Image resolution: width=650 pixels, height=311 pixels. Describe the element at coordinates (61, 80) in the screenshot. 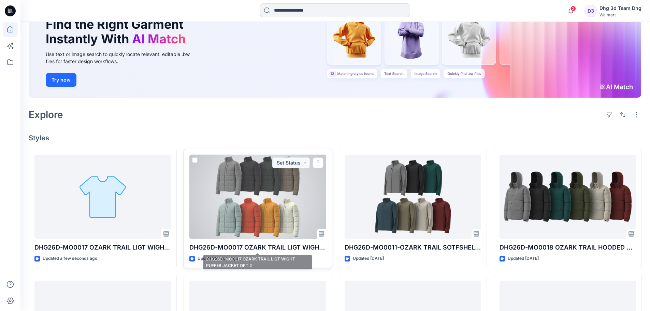

I see `a: Try now` at that location.